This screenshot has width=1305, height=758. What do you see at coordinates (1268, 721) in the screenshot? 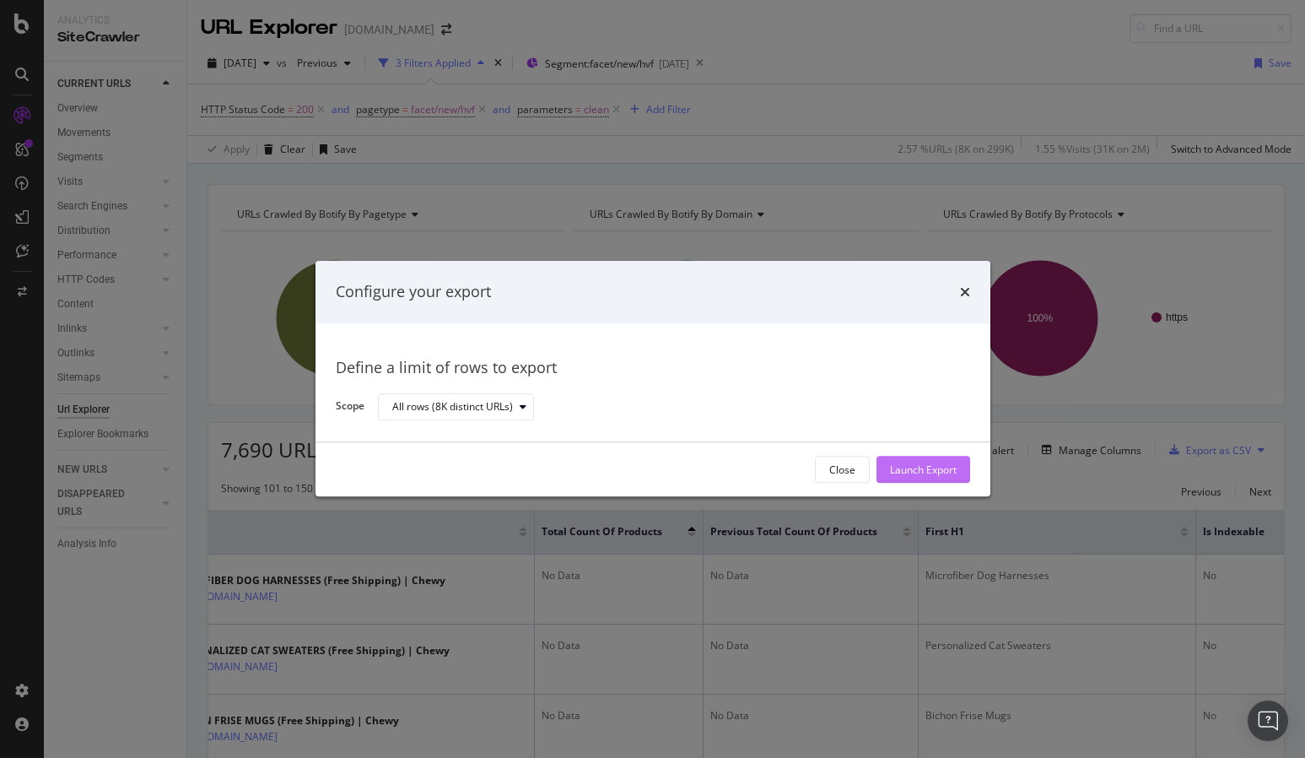
I see `div: Open Intercom Messenger` at bounding box center [1268, 721].